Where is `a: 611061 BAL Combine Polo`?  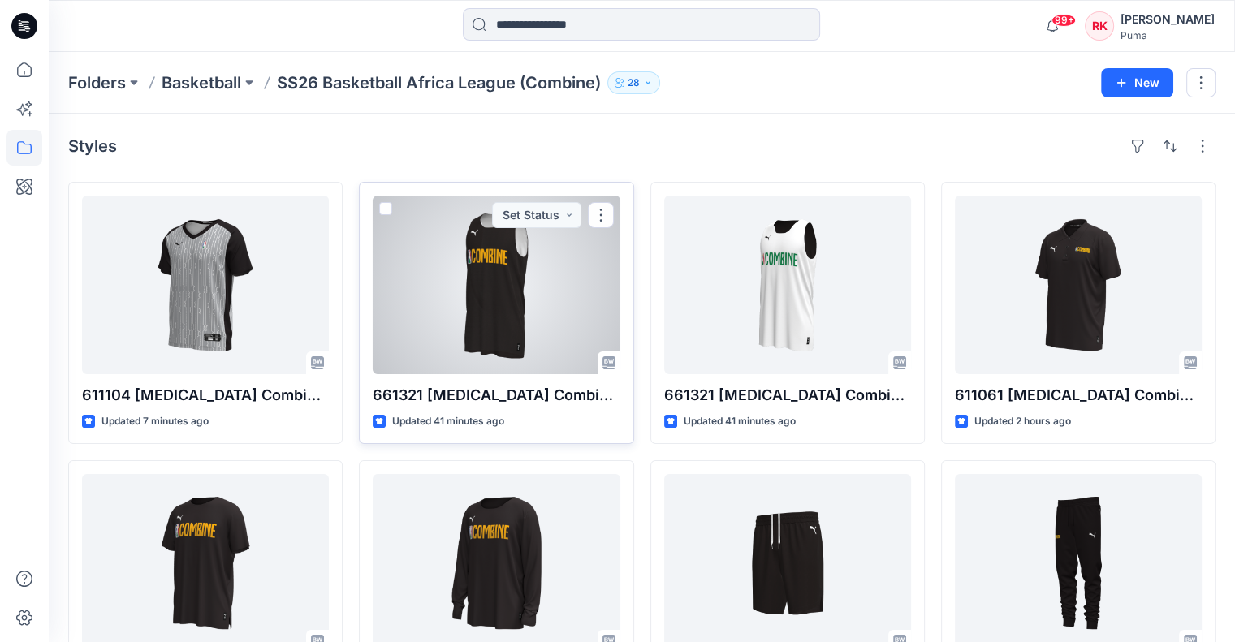 a: 611061 BAL Combine Polo is located at coordinates (1078, 285).